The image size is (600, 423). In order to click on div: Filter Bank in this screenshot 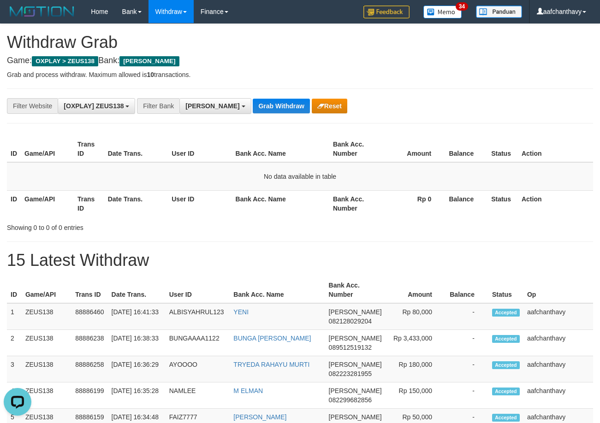, I will do `click(158, 106)`.